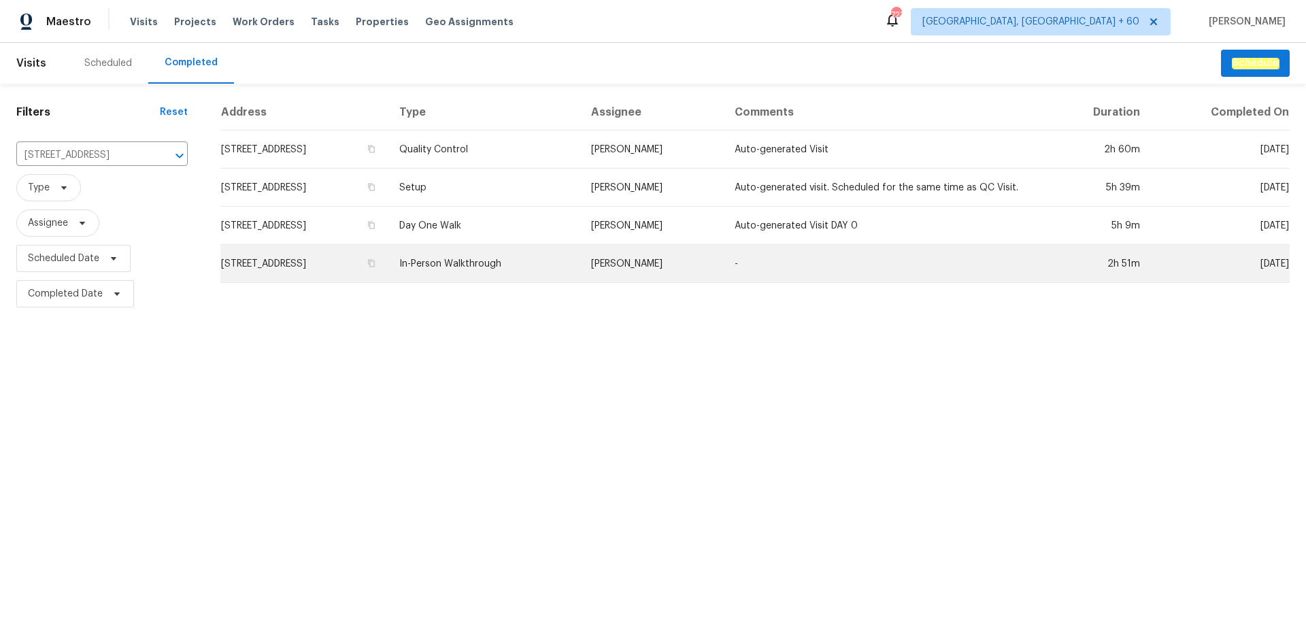  I want to click on button: Schedule, so click(1255, 63).